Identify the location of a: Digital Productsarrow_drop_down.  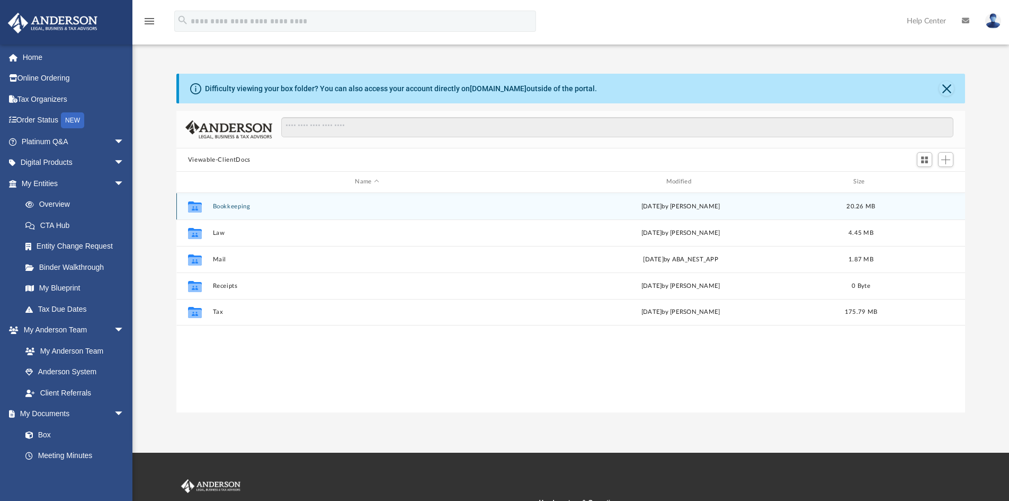
(74, 163).